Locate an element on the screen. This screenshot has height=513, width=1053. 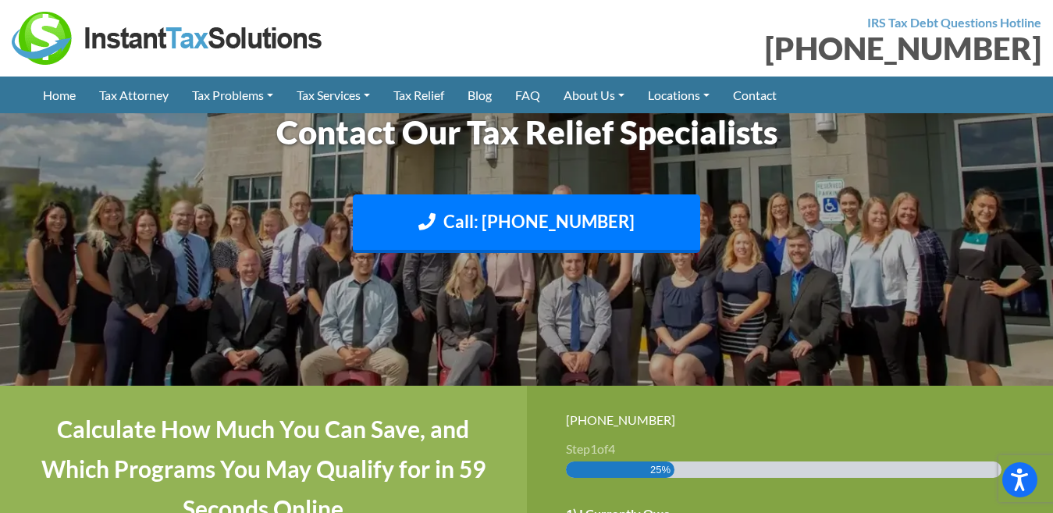
a: Tax Services is located at coordinates (333, 94).